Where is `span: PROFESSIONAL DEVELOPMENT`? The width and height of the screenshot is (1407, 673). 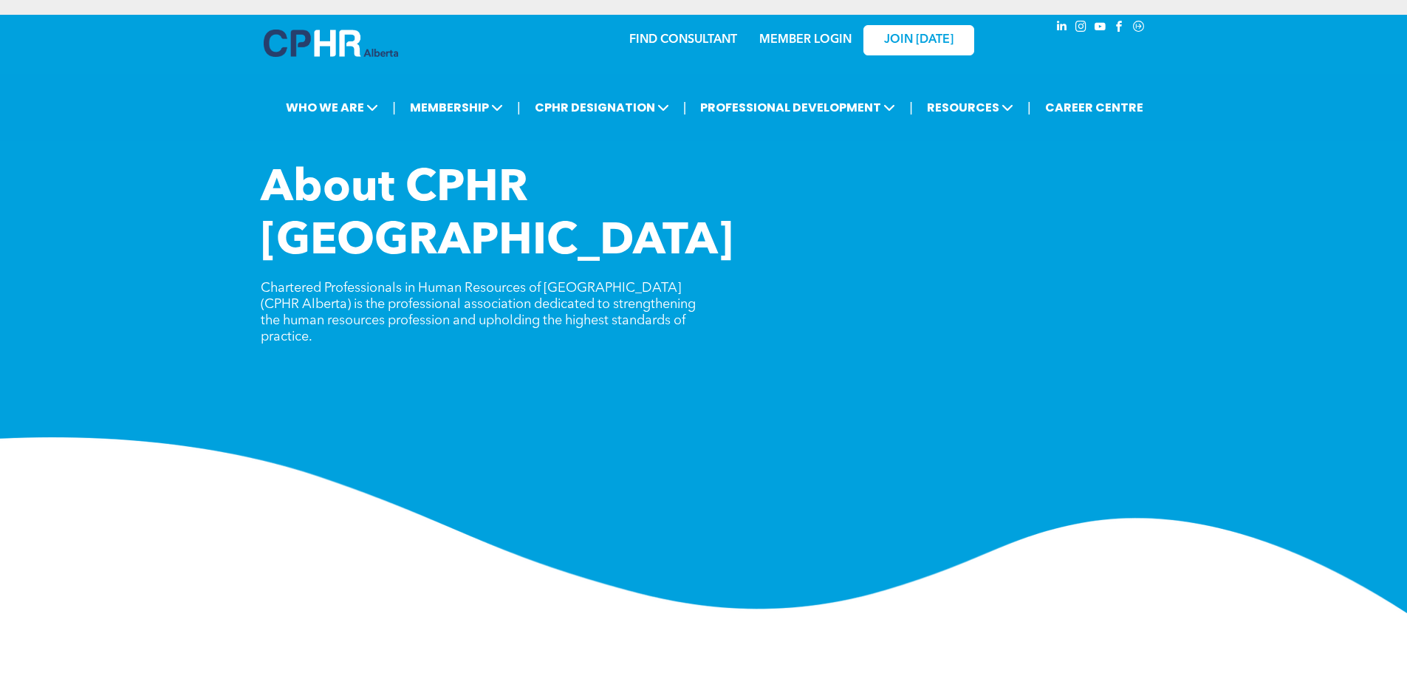 span: PROFESSIONAL DEVELOPMENT is located at coordinates (798, 107).